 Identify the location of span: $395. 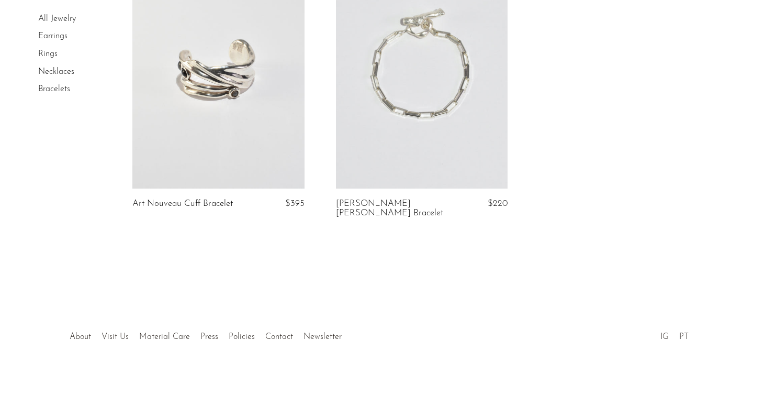
(295, 203).